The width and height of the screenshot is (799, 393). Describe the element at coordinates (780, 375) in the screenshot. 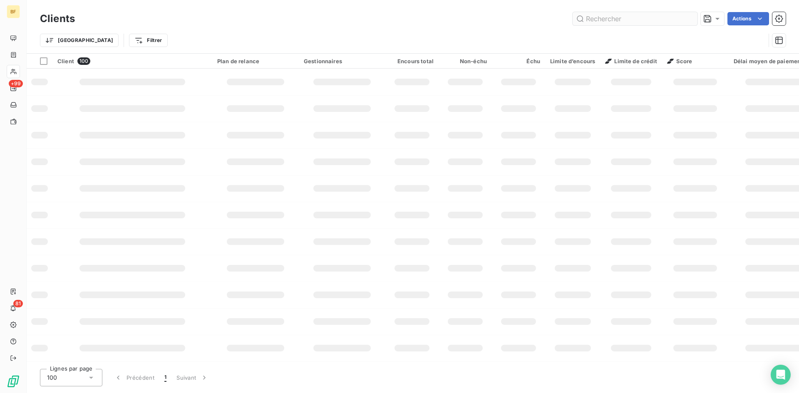

I see `div: Open Intercom Messenger` at that location.